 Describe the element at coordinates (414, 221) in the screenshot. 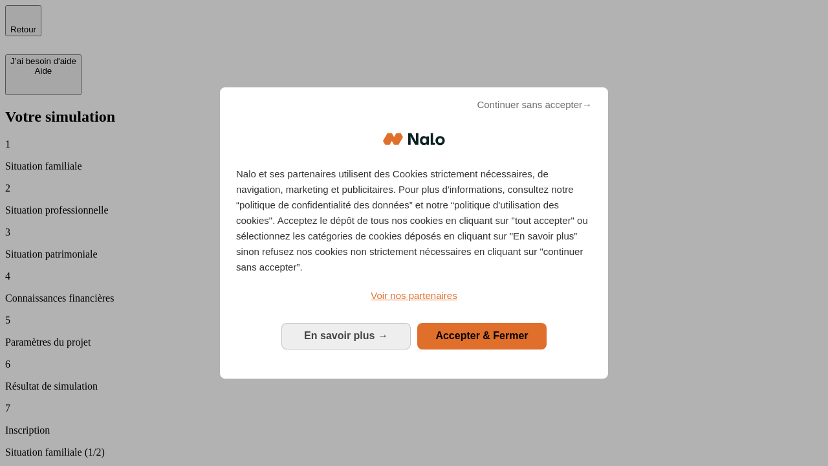

I see `p: Nalo et ses partenaires utilisent des Cookies strictement nécessaires, de navigation, marketing e...` at that location.